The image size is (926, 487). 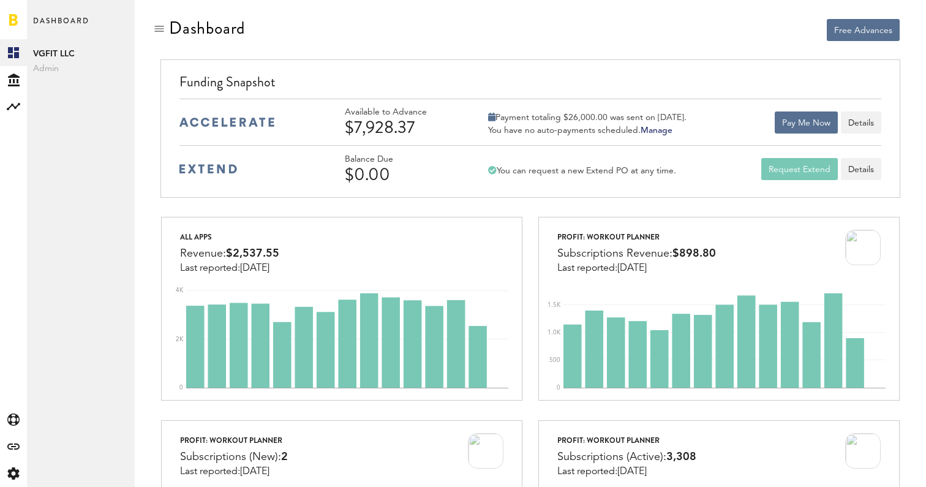 I want to click on button: Details, so click(x=861, y=122).